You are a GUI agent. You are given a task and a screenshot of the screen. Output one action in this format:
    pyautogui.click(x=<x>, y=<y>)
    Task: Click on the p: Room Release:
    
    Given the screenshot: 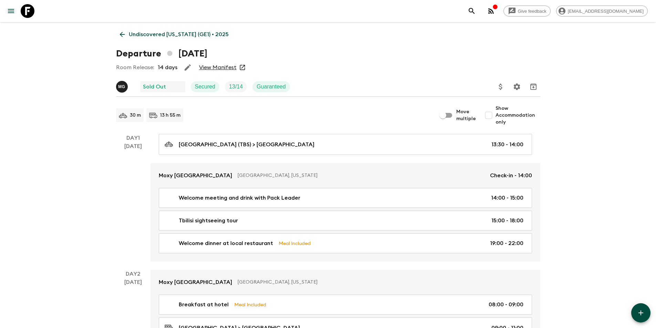 What is the action you would take?
    pyautogui.click(x=135, y=68)
    